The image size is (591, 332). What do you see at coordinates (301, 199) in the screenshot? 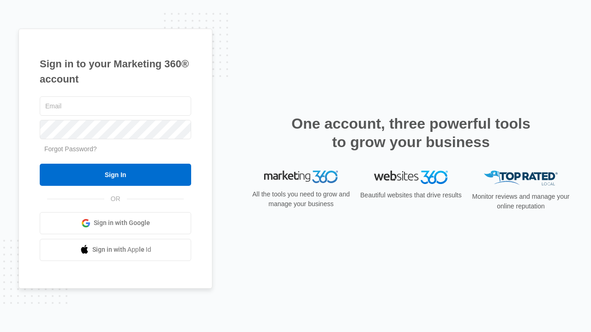
I see `p: All the tools you need to grow and manage your business` at bounding box center [301, 199].